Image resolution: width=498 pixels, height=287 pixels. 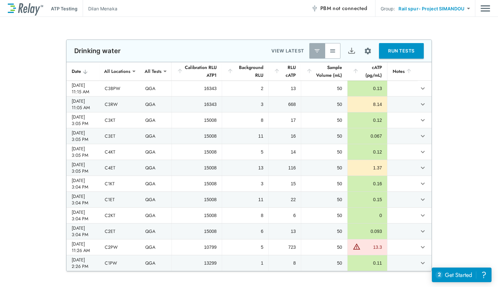 What do you see at coordinates (120, 120) in the screenshot?
I see `td: C3KT` at bounding box center [120, 120].